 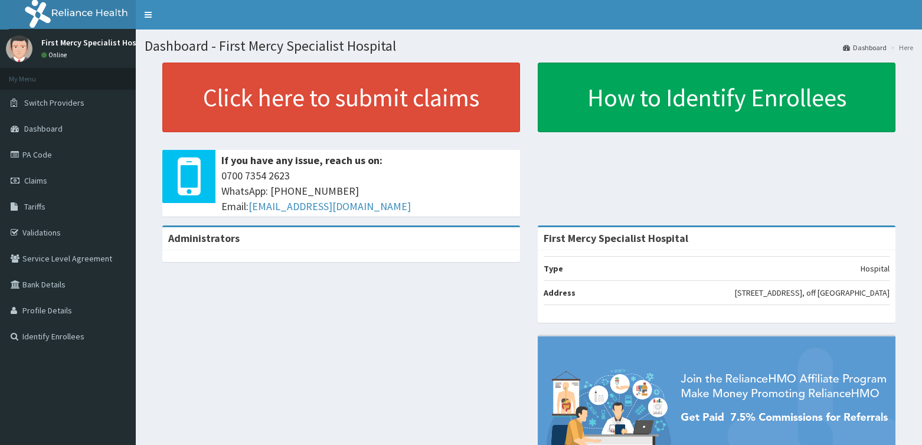 I want to click on span: Tariffs, so click(x=35, y=207).